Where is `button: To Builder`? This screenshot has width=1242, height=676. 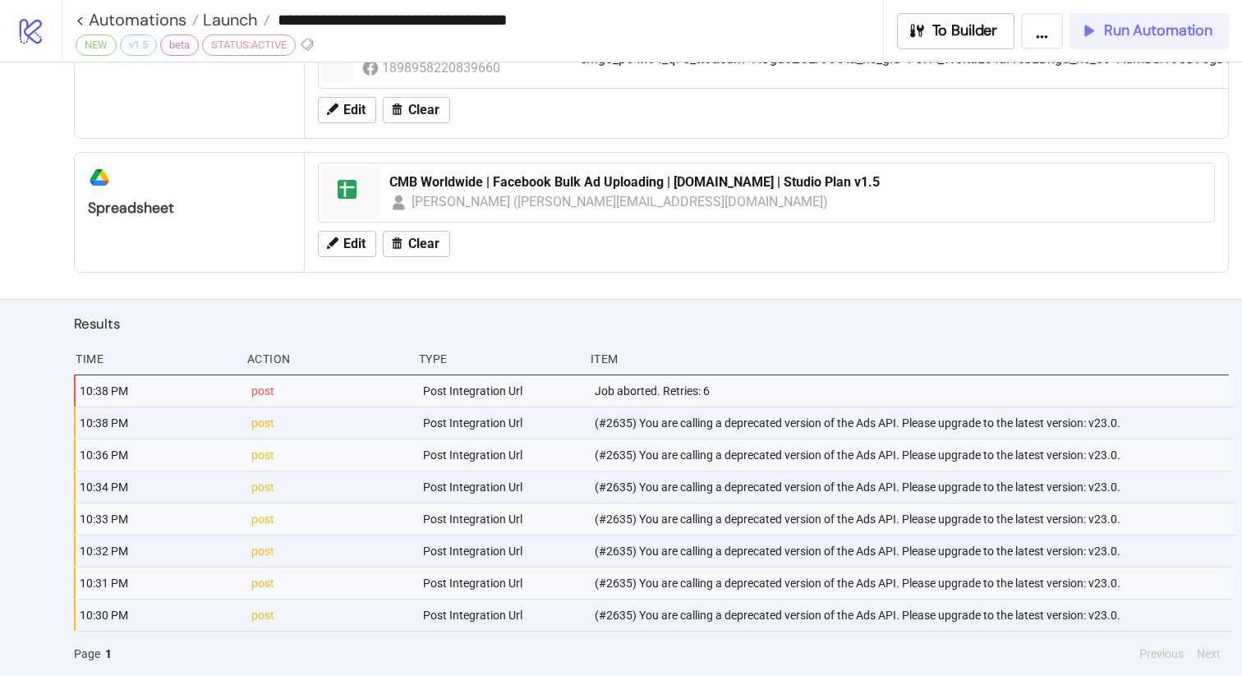
button: To Builder is located at coordinates (956, 31).